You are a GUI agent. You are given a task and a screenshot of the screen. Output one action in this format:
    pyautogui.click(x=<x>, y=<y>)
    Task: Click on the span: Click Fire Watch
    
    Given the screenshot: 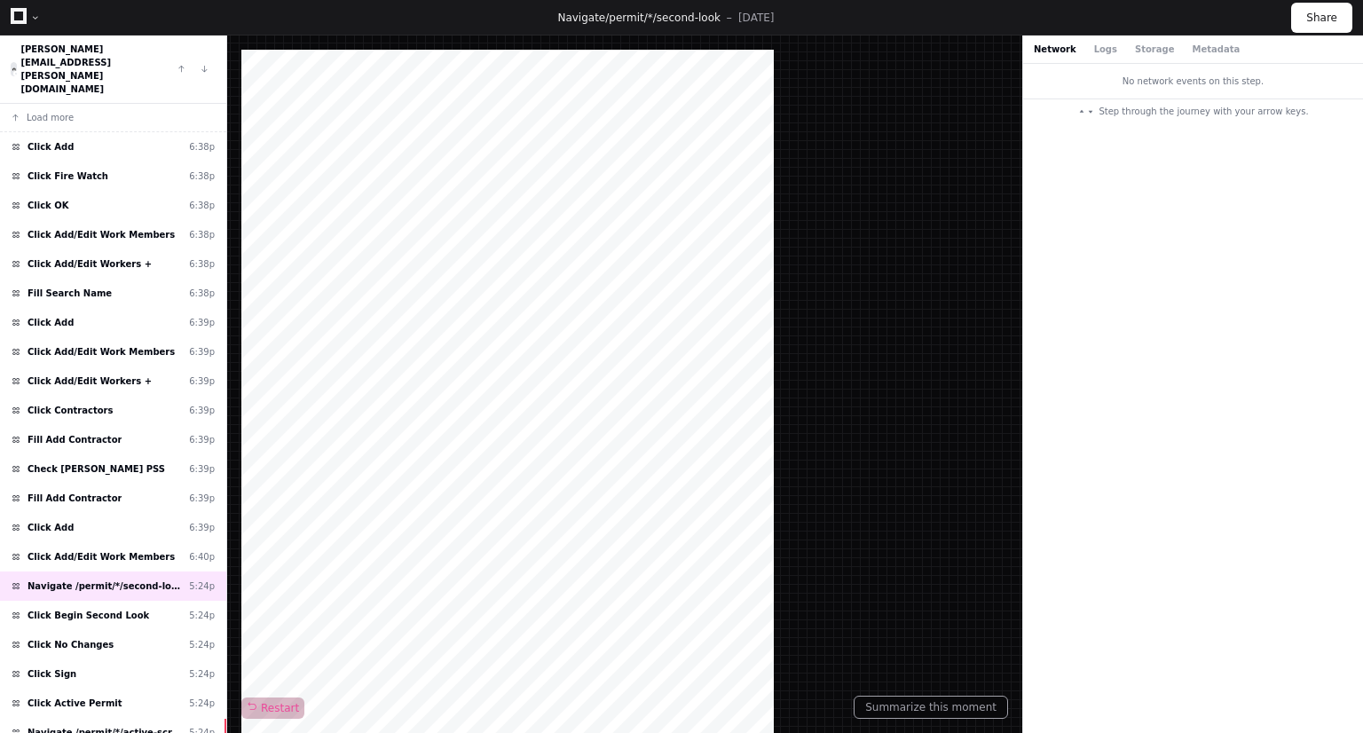 What is the action you would take?
    pyautogui.click(x=67, y=176)
    